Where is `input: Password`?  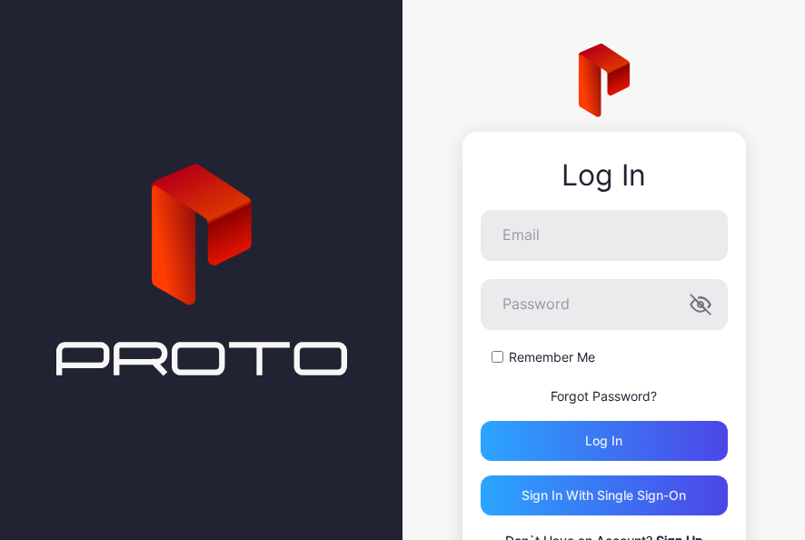 input: Password is located at coordinates (604, 304).